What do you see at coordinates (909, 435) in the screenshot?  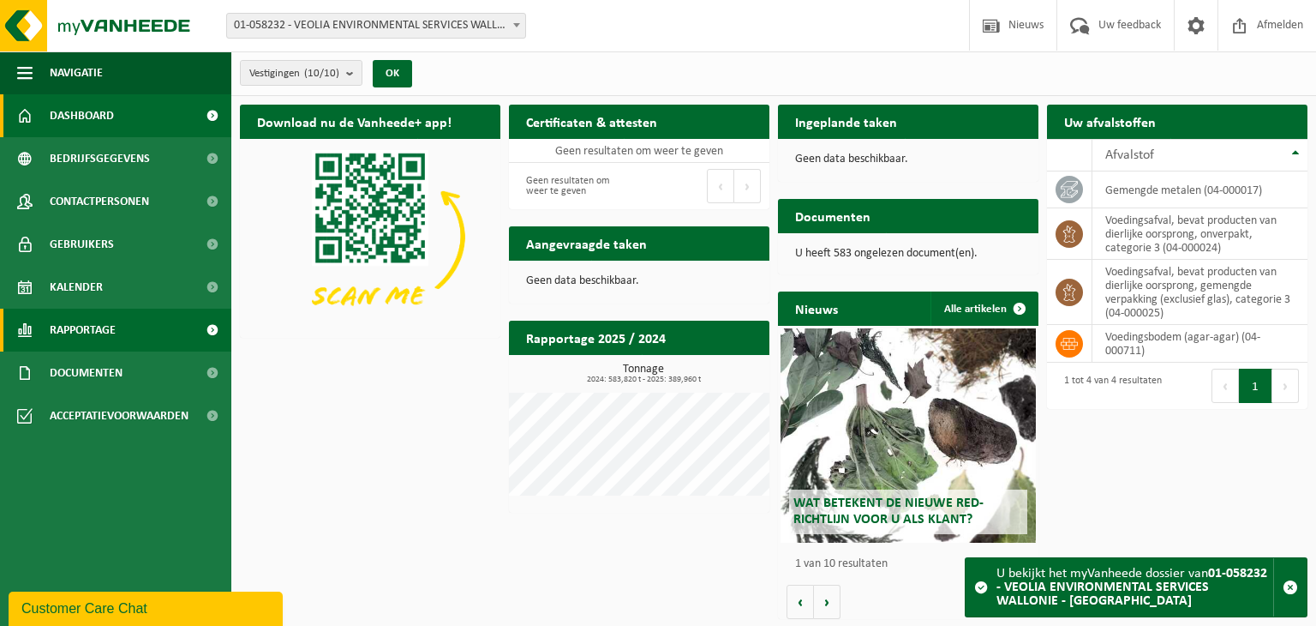 I see `a: Wat betekent de nieuwe RED-richtlijn voor u als klant?` at bounding box center [909, 435].